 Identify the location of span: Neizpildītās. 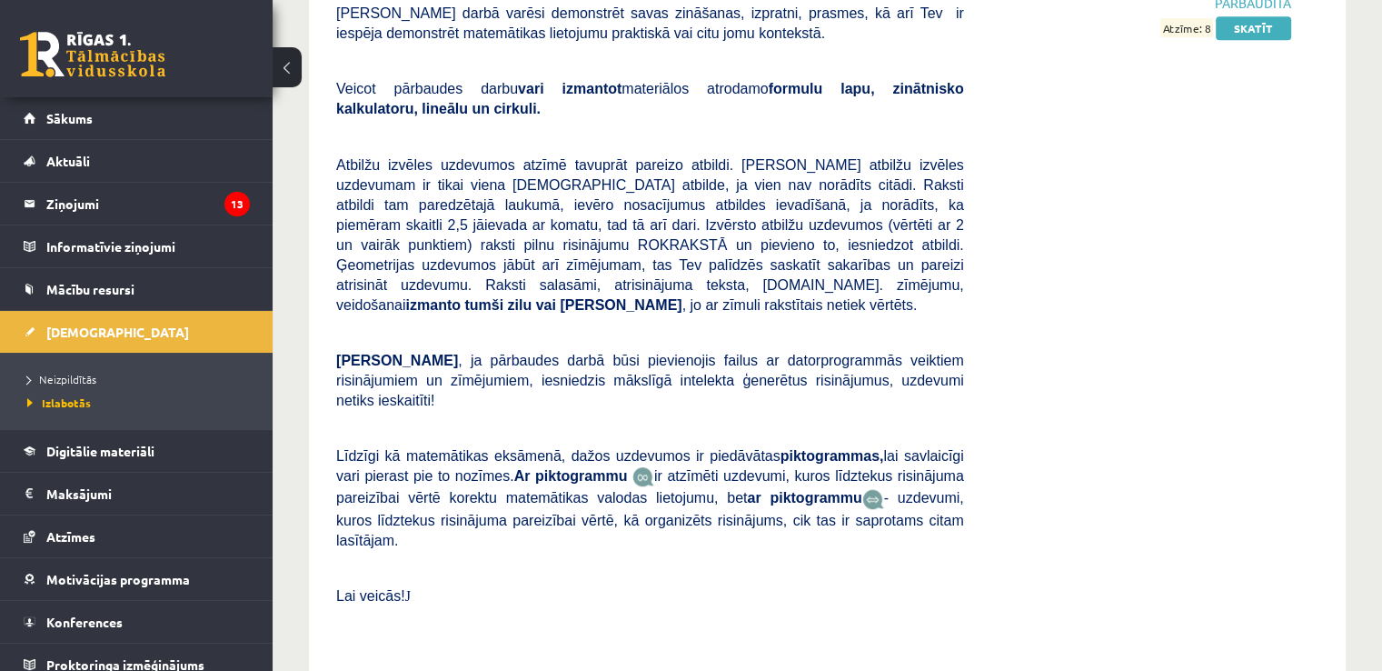
(62, 379).